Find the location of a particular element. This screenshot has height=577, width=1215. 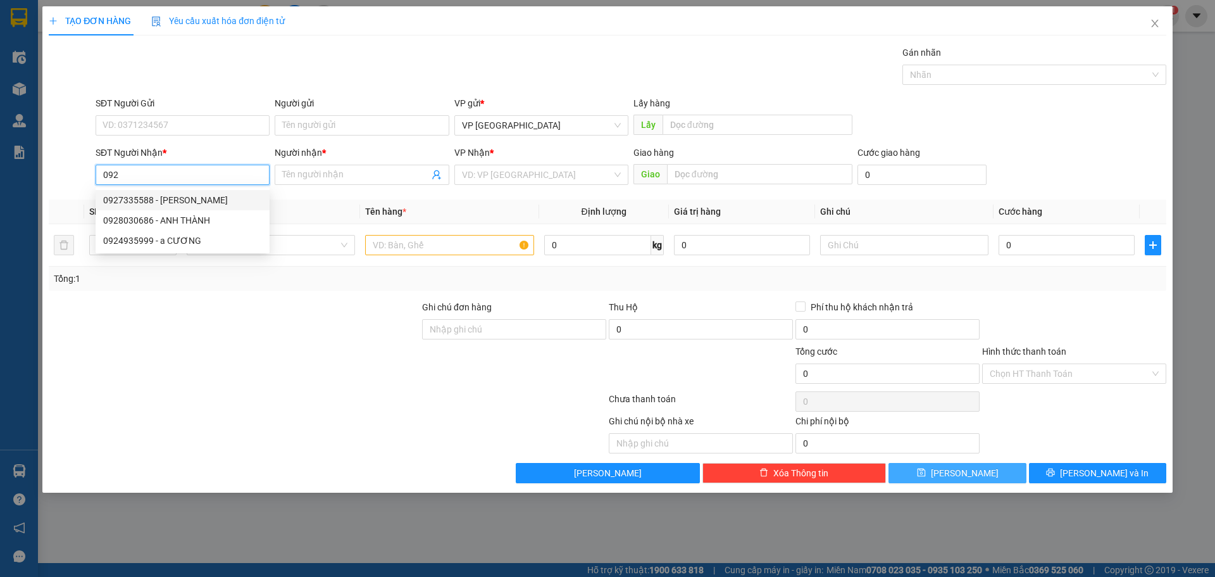

input: VD: Bàn, Ghế is located at coordinates (449, 245).